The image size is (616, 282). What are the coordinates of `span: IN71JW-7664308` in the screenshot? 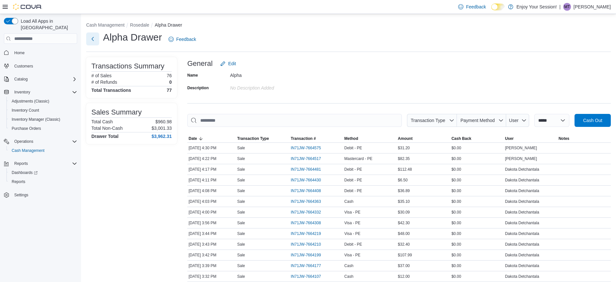 It's located at (306, 223).